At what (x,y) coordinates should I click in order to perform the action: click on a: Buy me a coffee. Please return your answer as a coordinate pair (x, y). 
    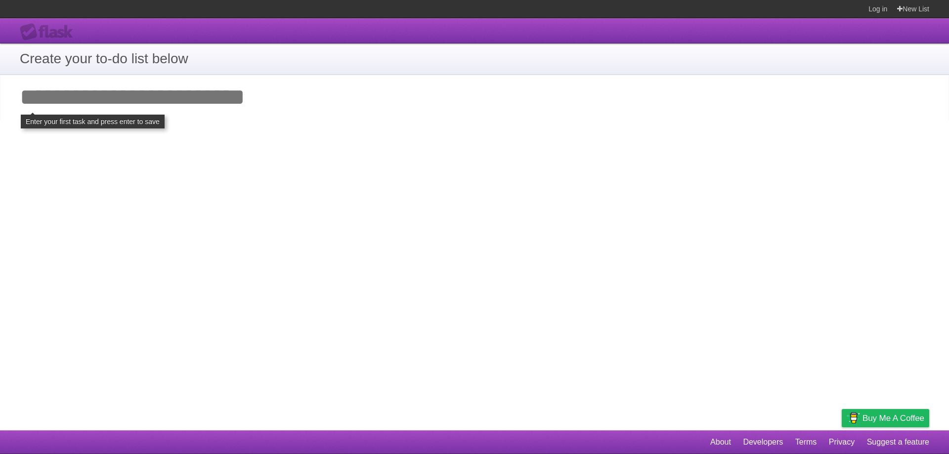
    Looking at the image, I should click on (885, 418).